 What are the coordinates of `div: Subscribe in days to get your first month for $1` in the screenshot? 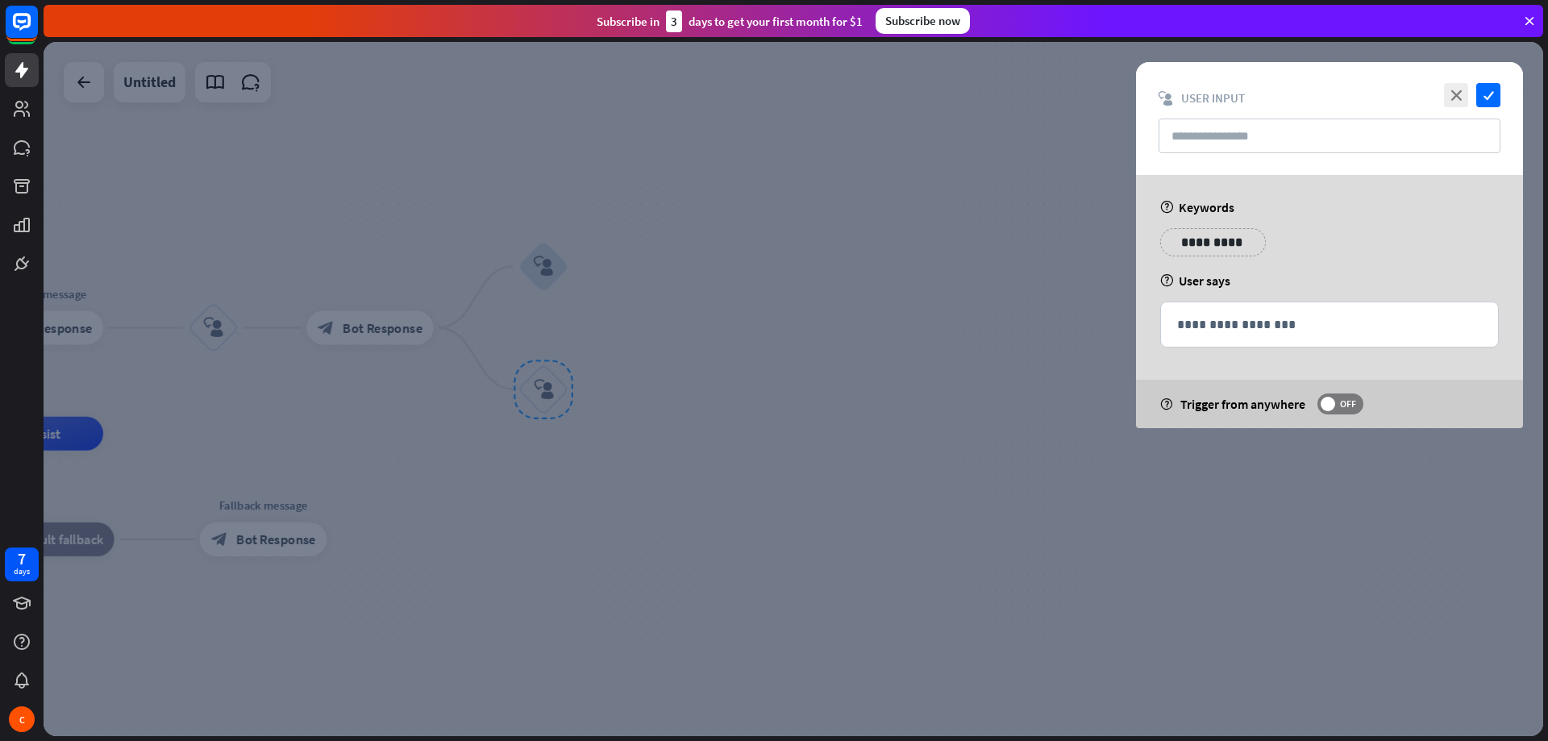 It's located at (730, 21).